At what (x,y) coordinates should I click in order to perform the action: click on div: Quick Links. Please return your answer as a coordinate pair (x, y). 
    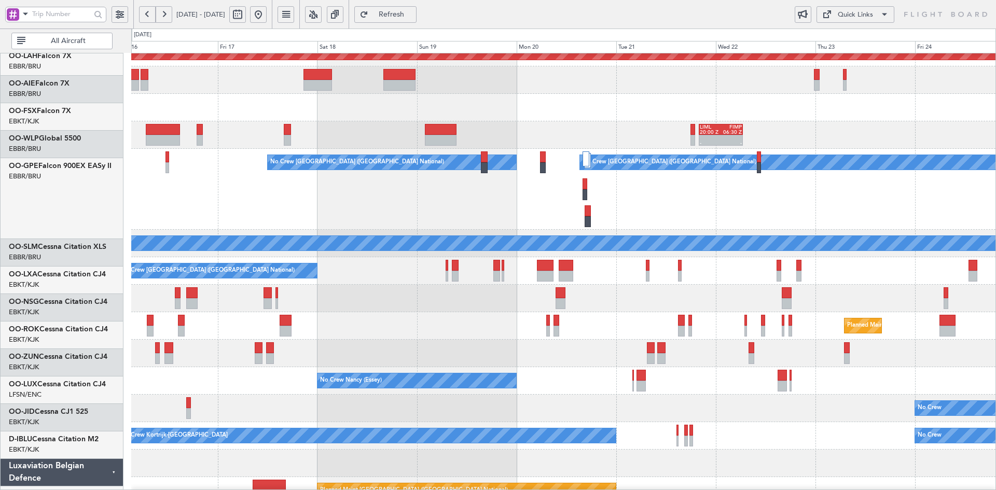
    Looking at the image, I should click on (855, 15).